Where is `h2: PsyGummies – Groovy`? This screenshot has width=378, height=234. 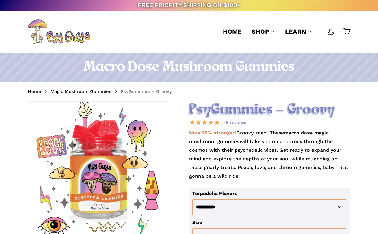
h2: PsyGummies – Groovy is located at coordinates (270, 110).